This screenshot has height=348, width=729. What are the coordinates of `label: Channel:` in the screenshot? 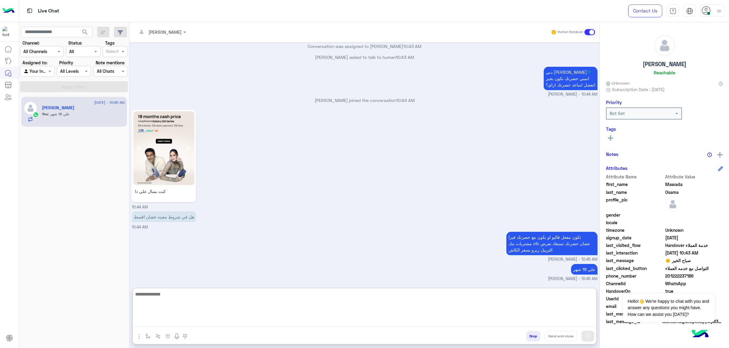 It's located at (31, 43).